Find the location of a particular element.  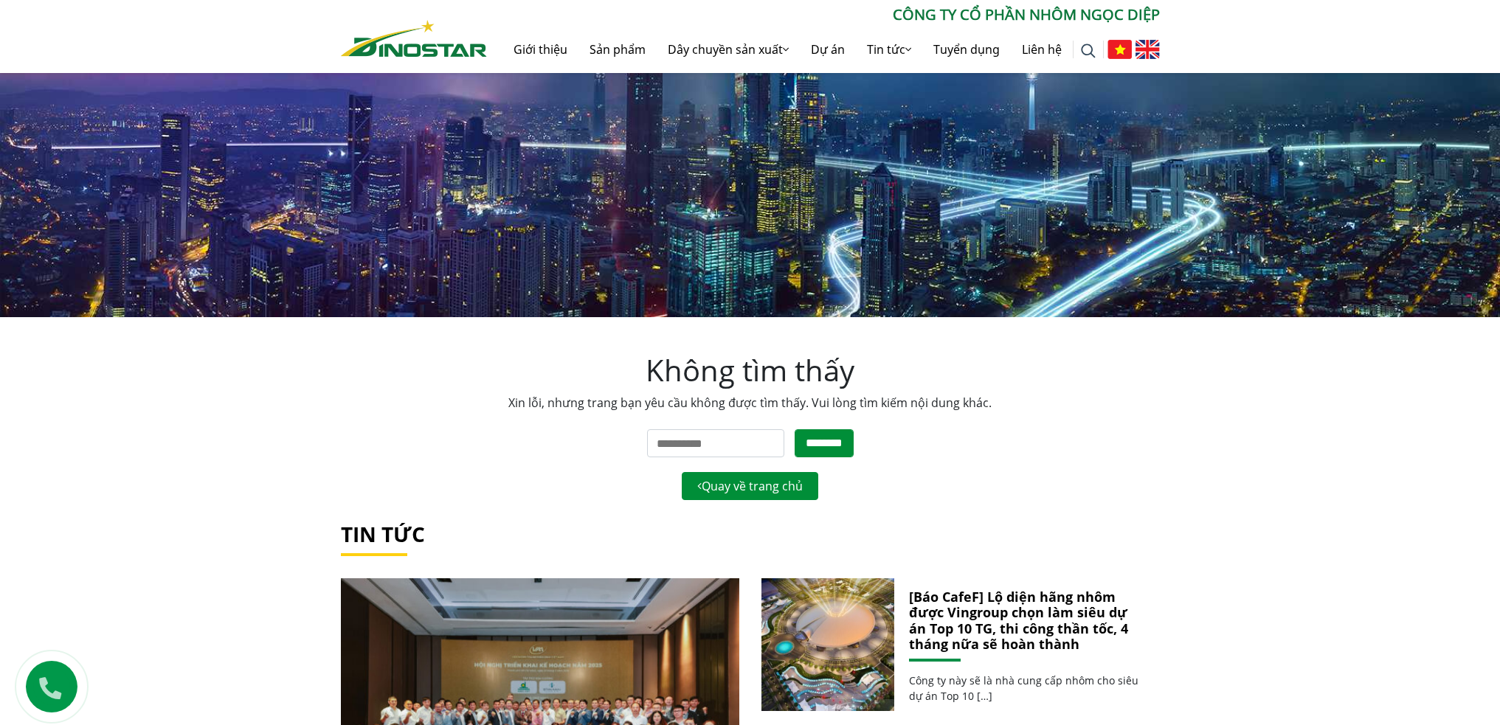

h1: Không tìm thấy is located at coordinates (751, 370).